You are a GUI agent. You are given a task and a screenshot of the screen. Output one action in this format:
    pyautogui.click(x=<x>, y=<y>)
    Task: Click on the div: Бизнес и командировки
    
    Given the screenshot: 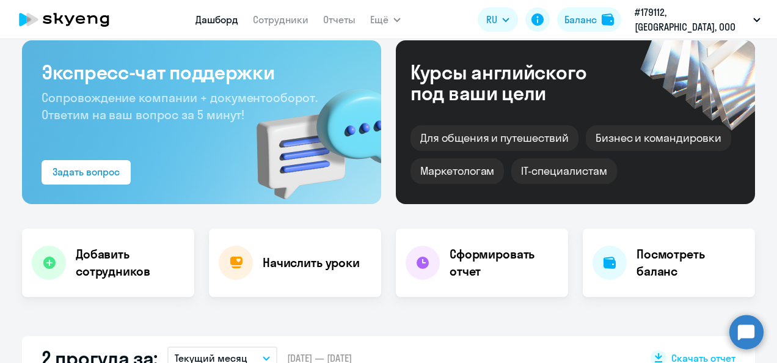 What is the action you would take?
    pyautogui.click(x=659, y=138)
    